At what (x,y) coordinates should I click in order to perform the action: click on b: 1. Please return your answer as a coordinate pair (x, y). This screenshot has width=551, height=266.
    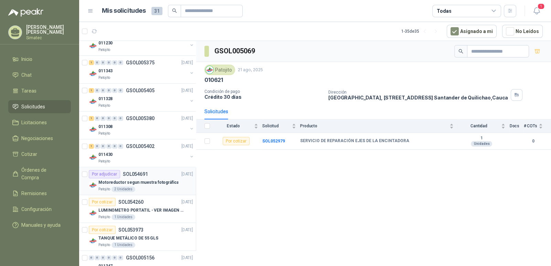
    Looking at the image, I should click on (481, 138).